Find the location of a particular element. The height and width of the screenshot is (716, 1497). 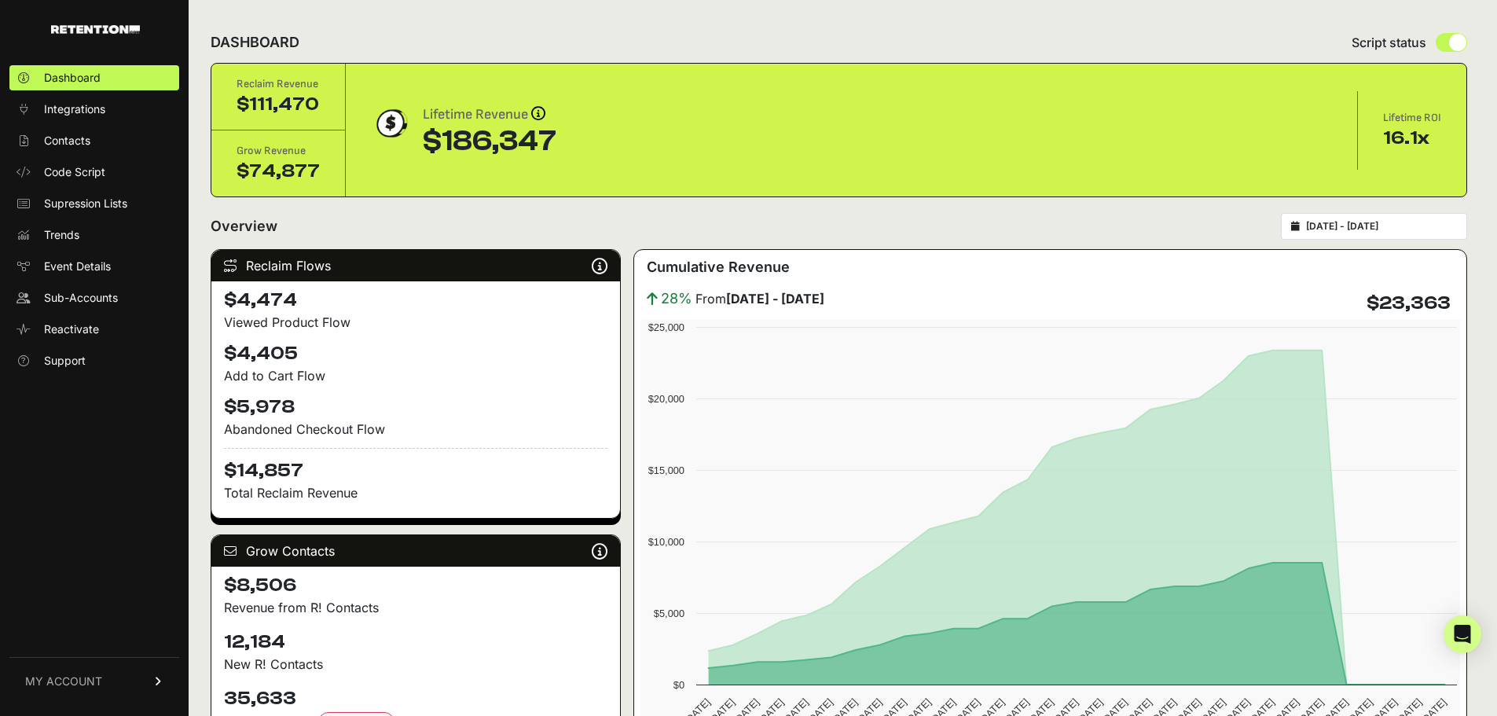

span: Event Details is located at coordinates (77, 266).